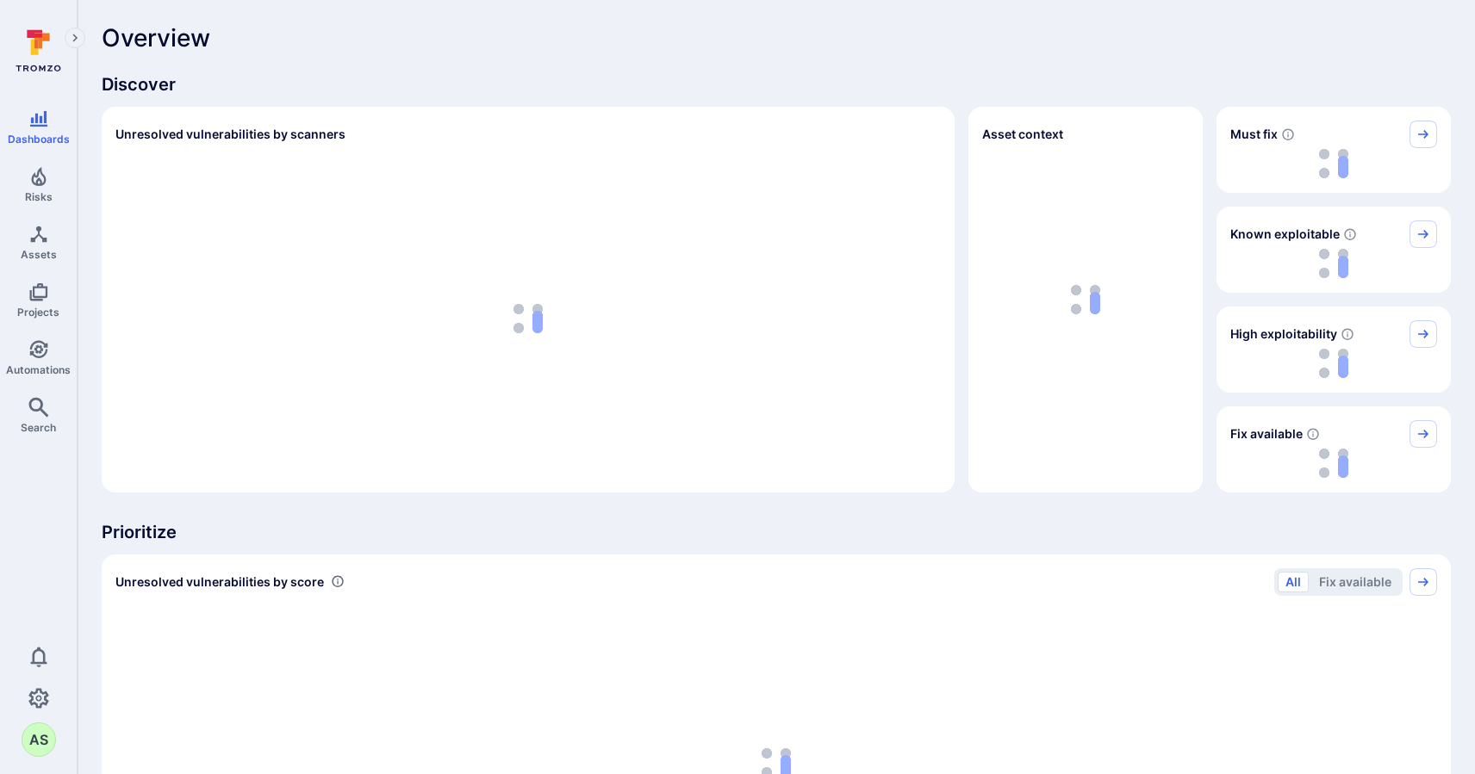 The width and height of the screenshot is (1475, 774). I want to click on div: High exploitability, so click(1333, 350).